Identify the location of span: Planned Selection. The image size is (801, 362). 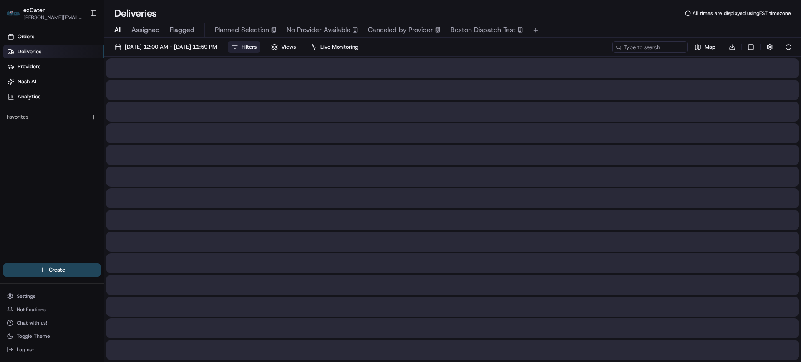
(242, 30).